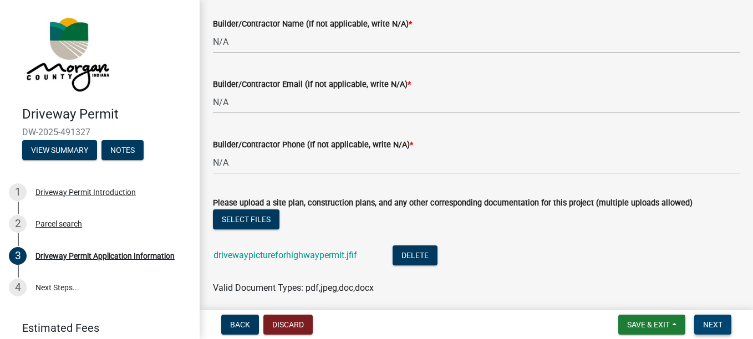  I want to click on img: Morgan County, Indiana, so click(67, 53).